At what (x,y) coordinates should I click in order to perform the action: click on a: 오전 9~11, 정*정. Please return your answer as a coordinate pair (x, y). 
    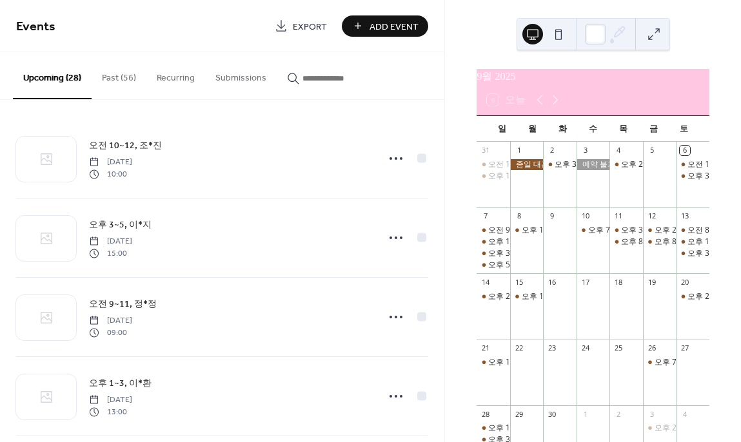
    Looking at the image, I should click on (123, 304).